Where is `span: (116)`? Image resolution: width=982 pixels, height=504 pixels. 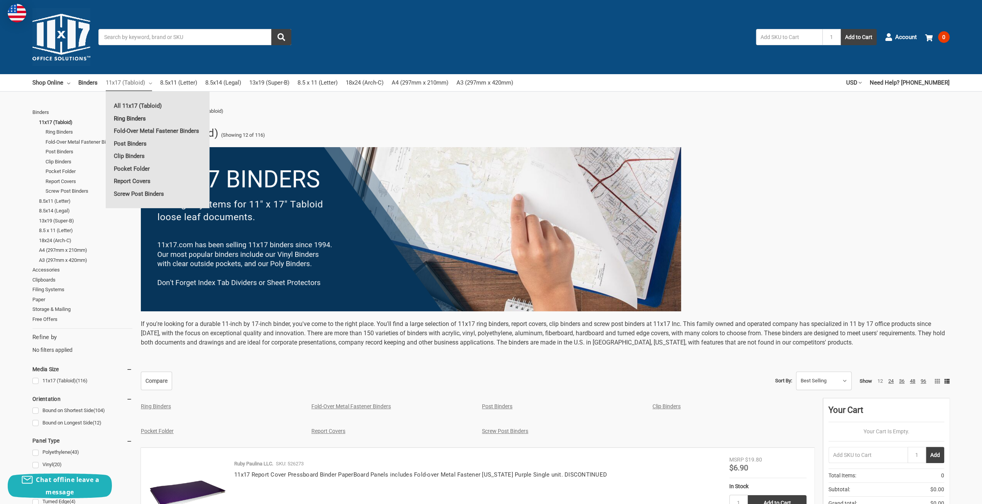
span: (116) is located at coordinates (82, 380).